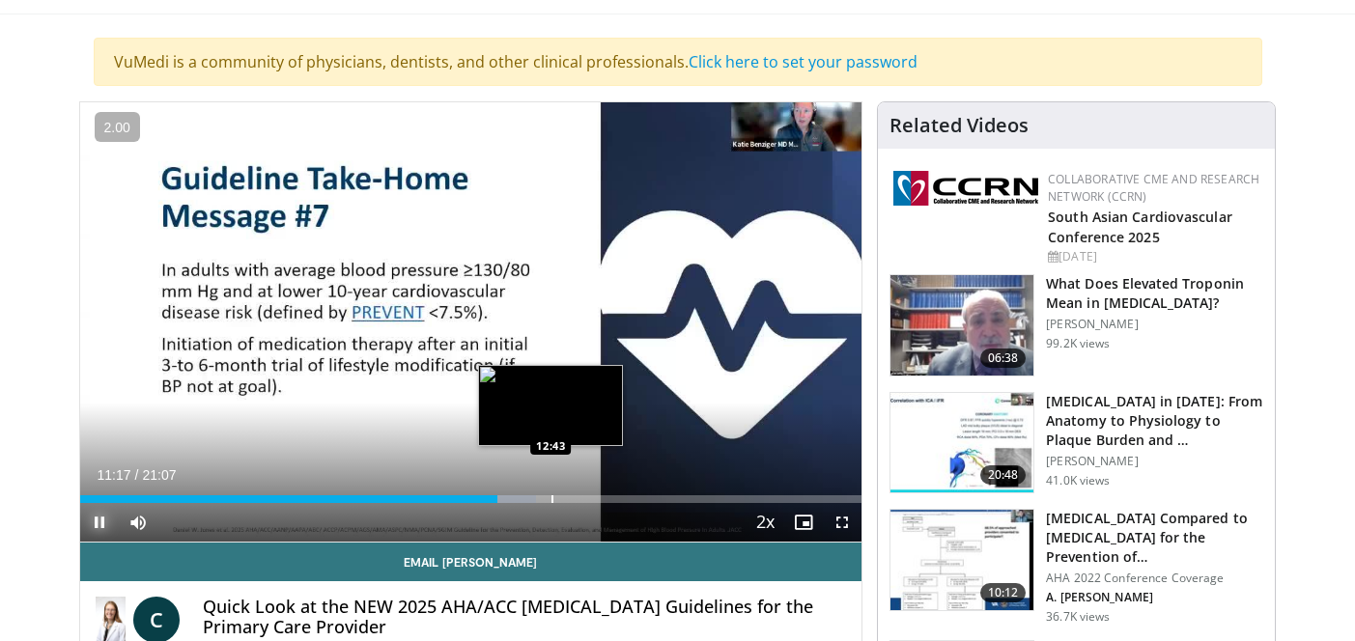  I want to click on p: AHA 2022 Conference Coverage, so click(1154, 579).